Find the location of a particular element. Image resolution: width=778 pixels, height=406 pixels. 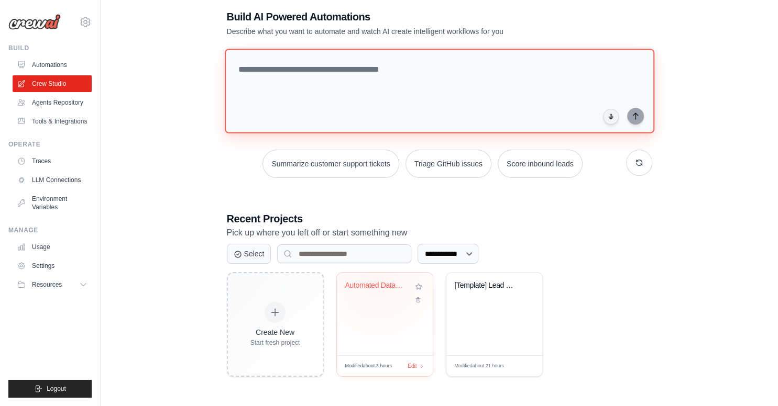

h1: Build AI Powered Automations is located at coordinates (403, 17).